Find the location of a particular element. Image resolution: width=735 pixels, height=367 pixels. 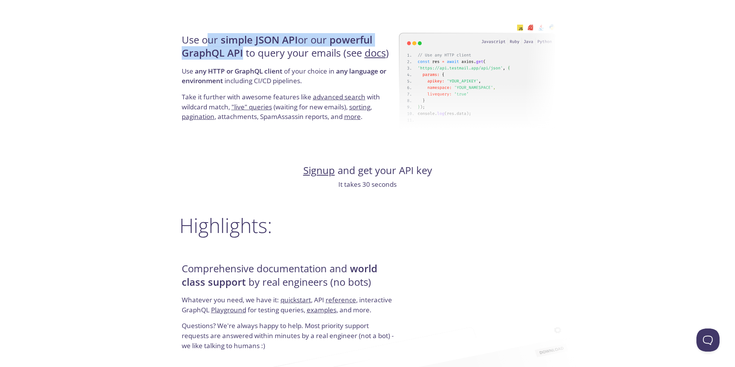

h2: Highlights: is located at coordinates (367, 226).